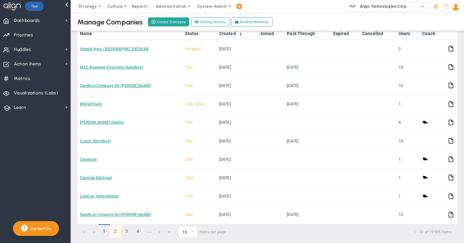  I want to click on a: Coach (Sandbox), so click(95, 141).